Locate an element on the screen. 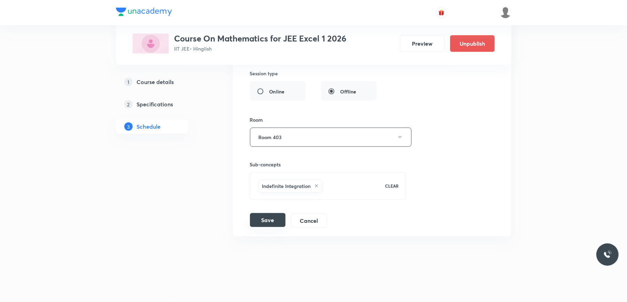 This screenshot has height=302, width=627. p: 2 is located at coordinates (128, 104).